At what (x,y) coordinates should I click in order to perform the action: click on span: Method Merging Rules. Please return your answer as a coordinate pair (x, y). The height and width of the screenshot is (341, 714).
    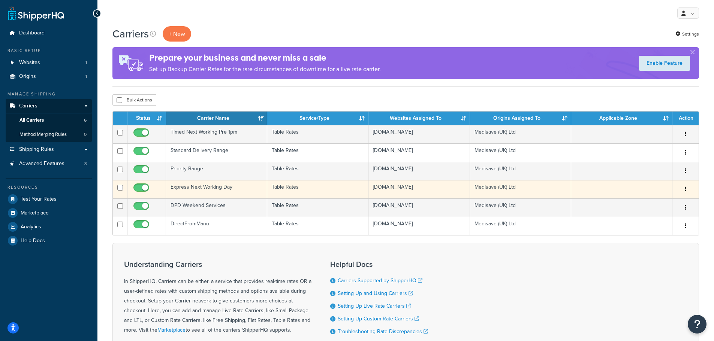
    Looking at the image, I should click on (43, 135).